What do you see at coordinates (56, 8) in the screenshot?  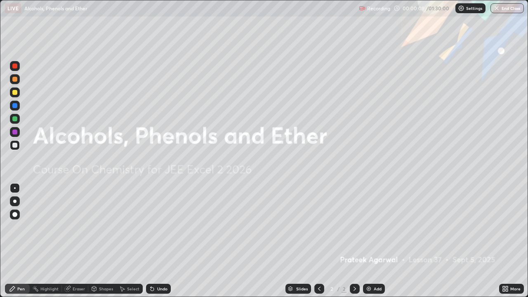 I see `p: Alcohols, Phenols and Ether` at bounding box center [56, 8].